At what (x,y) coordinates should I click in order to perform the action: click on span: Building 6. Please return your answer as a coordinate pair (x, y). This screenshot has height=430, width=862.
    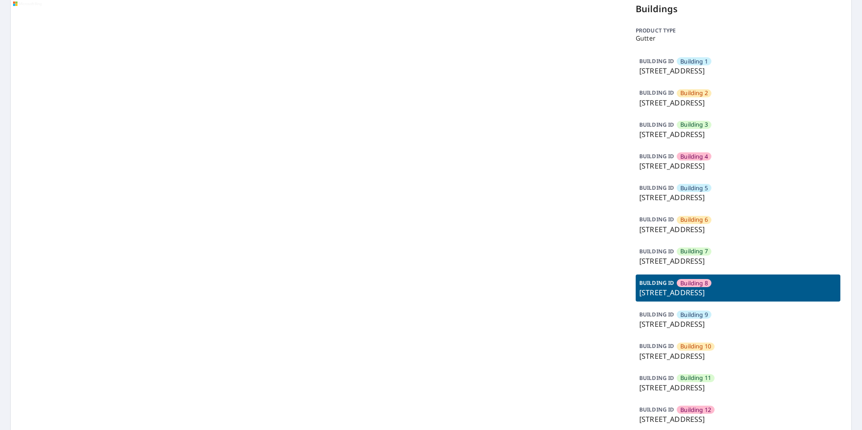
    Looking at the image, I should click on (694, 220).